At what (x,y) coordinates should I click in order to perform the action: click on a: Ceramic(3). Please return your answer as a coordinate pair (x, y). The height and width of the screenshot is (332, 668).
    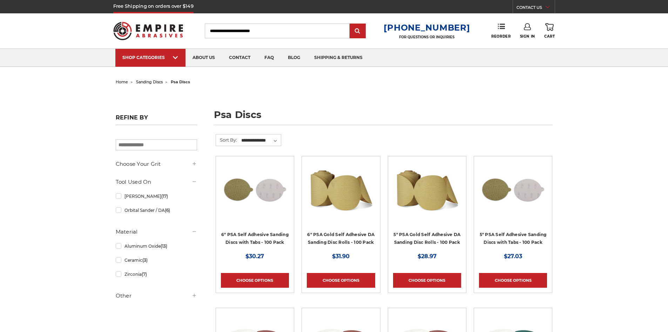
    Looking at the image, I should click on (156, 260).